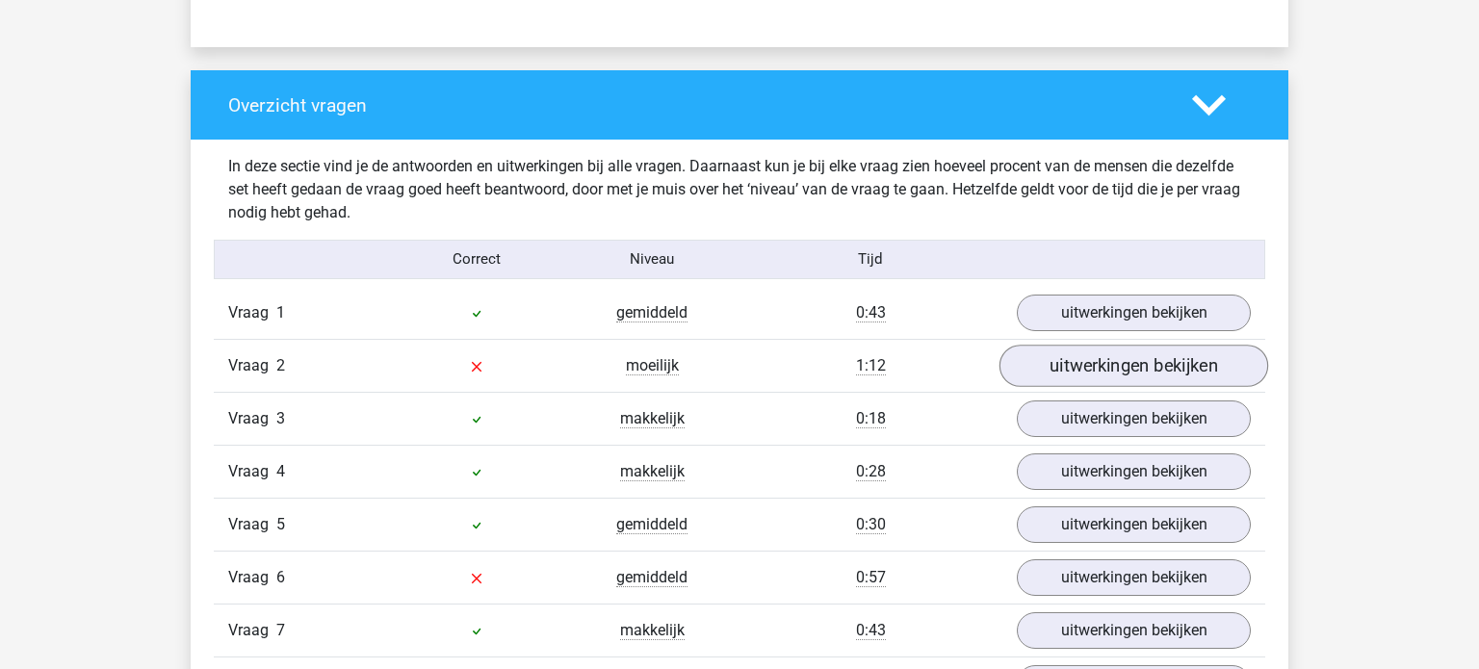 The image size is (1479, 669). I want to click on span: 2, so click(280, 365).